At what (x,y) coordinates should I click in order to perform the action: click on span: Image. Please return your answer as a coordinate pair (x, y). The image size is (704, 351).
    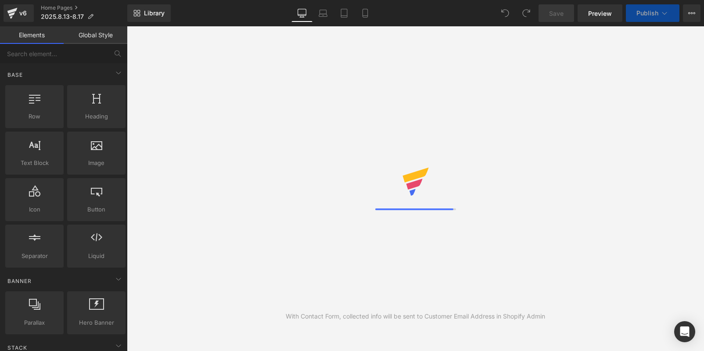
    Looking at the image, I should click on (96, 163).